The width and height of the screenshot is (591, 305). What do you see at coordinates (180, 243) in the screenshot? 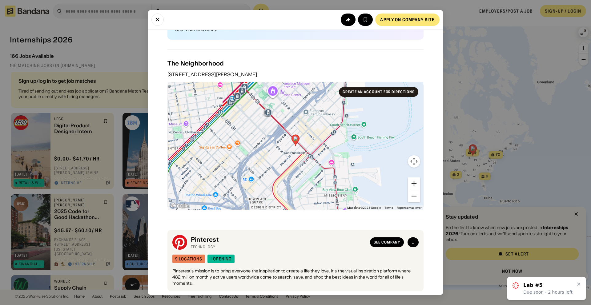
I see `img: Pinterest logo` at bounding box center [180, 243].